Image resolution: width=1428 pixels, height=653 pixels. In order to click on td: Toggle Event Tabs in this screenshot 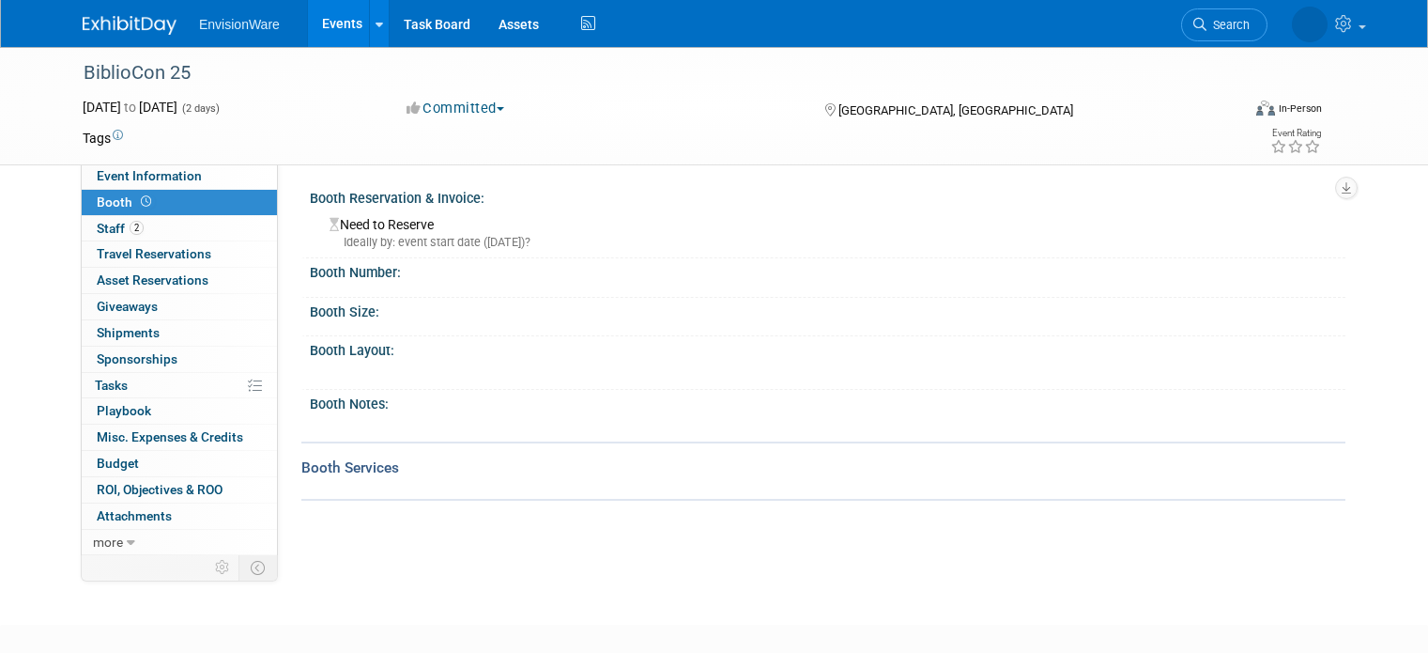, I will do `click(258, 567)`.